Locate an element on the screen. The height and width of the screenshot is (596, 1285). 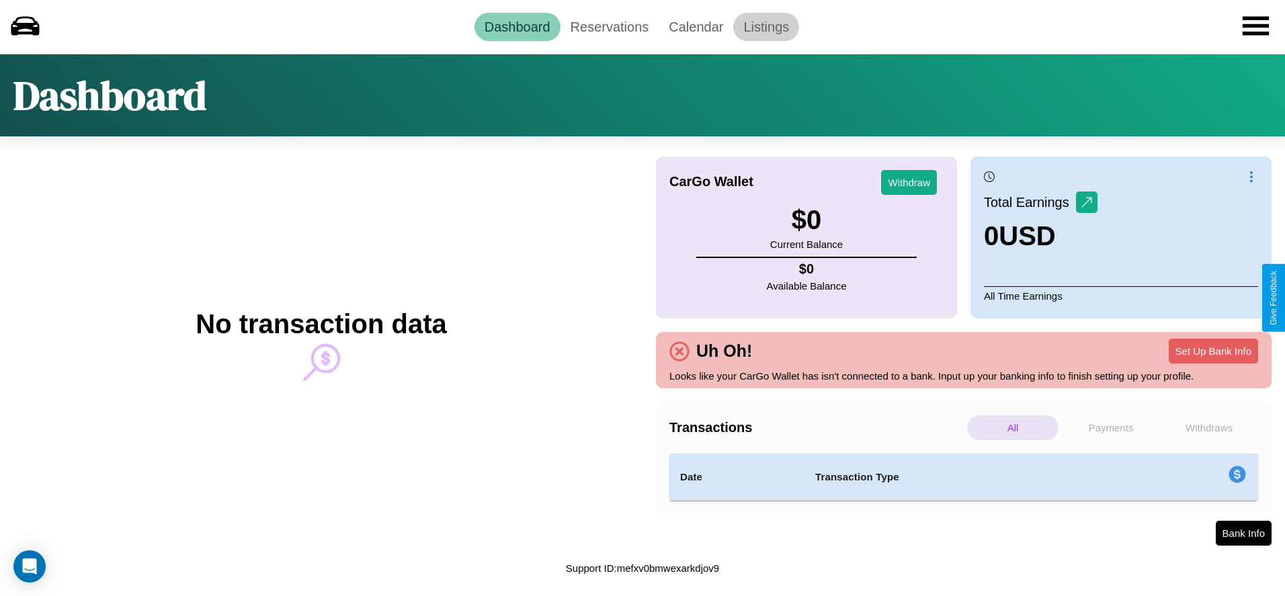
h4: Uh Oh! is located at coordinates (724, 351).